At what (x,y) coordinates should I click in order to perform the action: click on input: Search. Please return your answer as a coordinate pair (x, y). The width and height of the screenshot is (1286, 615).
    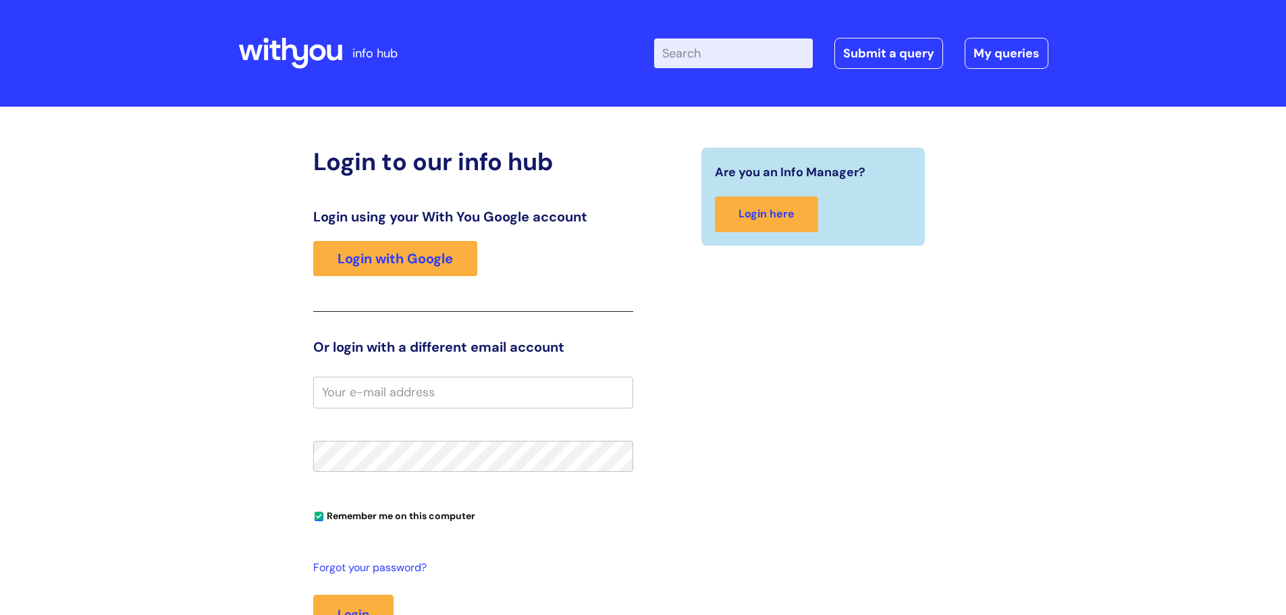
    Looking at the image, I should click on (733, 53).